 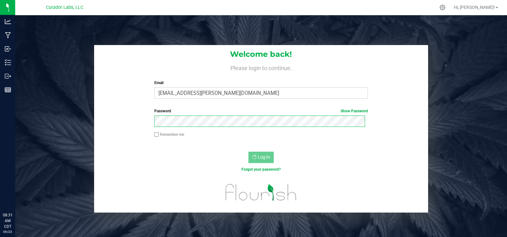 What do you see at coordinates (8, 62) in the screenshot?
I see `inline-svg: Inventory` at bounding box center [8, 62].